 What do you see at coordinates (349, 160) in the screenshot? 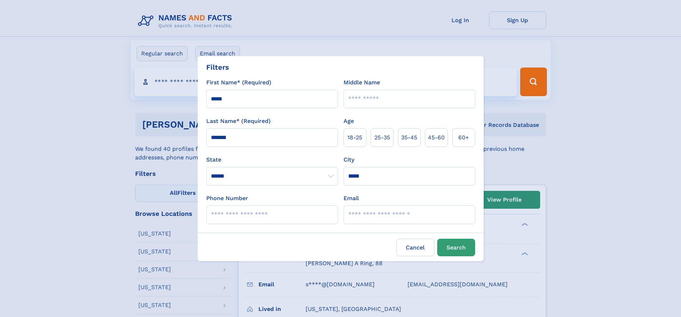
I see `label: City` at bounding box center [349, 160].